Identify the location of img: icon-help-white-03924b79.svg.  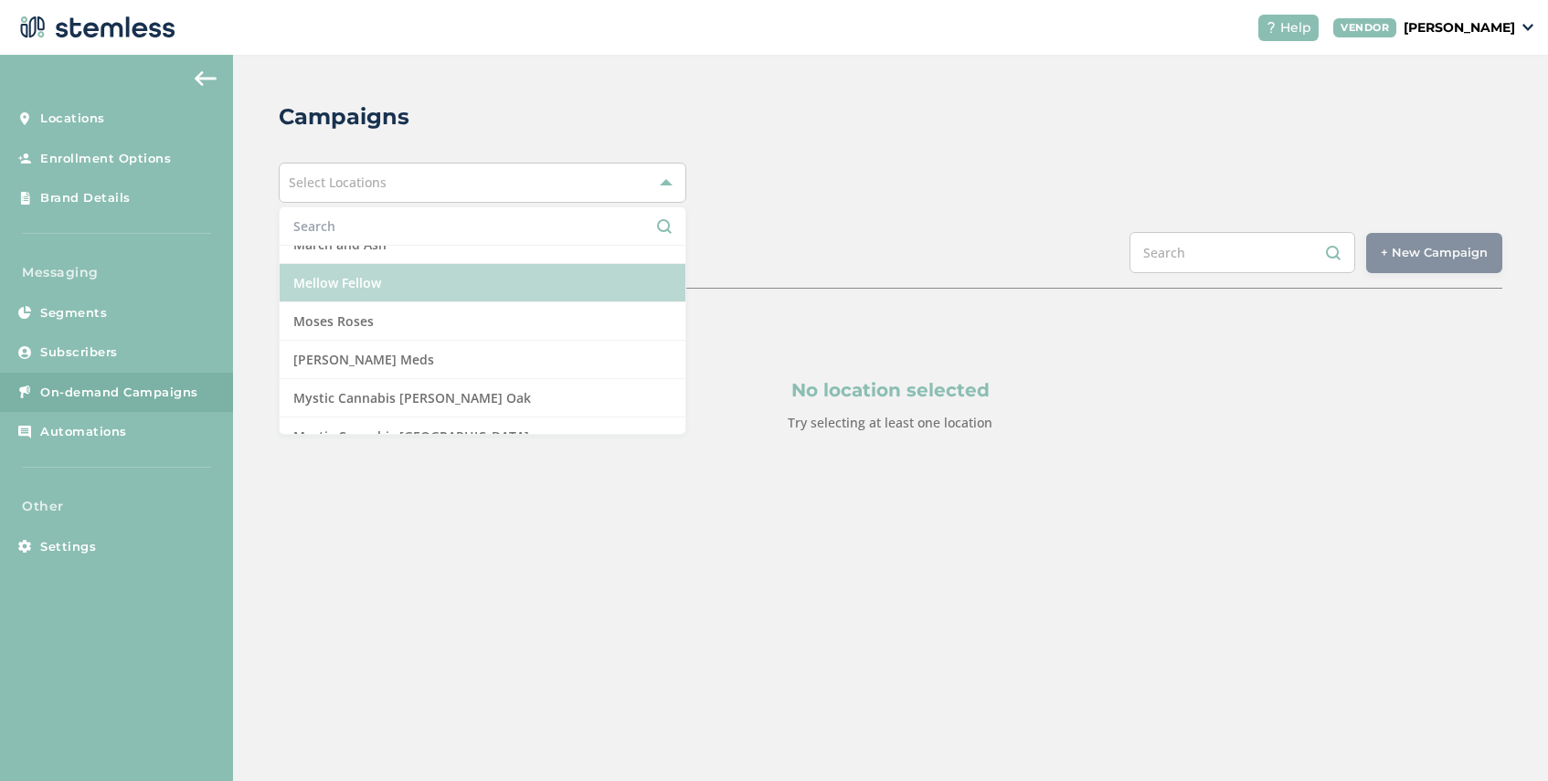
(1271, 27).